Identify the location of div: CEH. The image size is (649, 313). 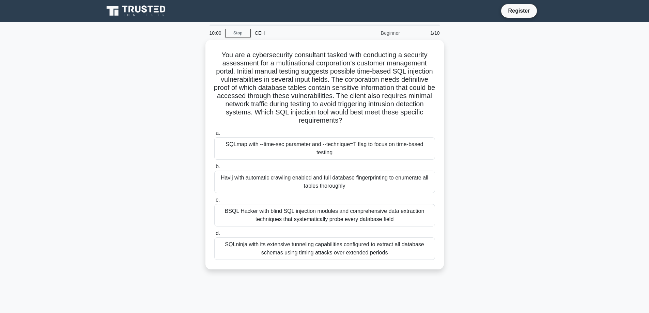
(297, 33).